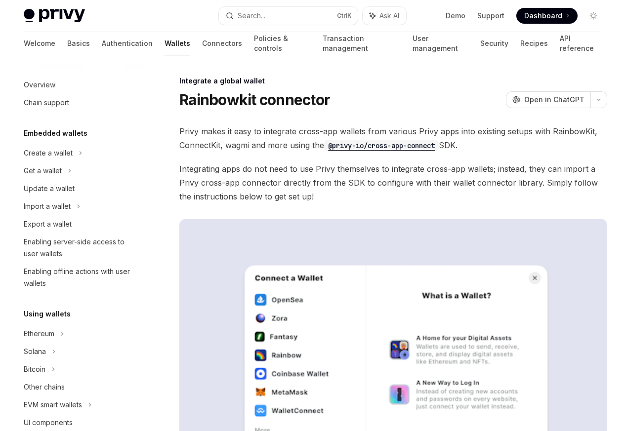 This screenshot has height=431, width=625. Describe the element at coordinates (54, 16) in the screenshot. I see `img: light logo` at that location.